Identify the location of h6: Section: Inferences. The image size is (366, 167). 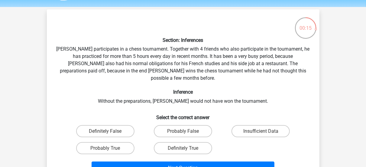
(183, 40).